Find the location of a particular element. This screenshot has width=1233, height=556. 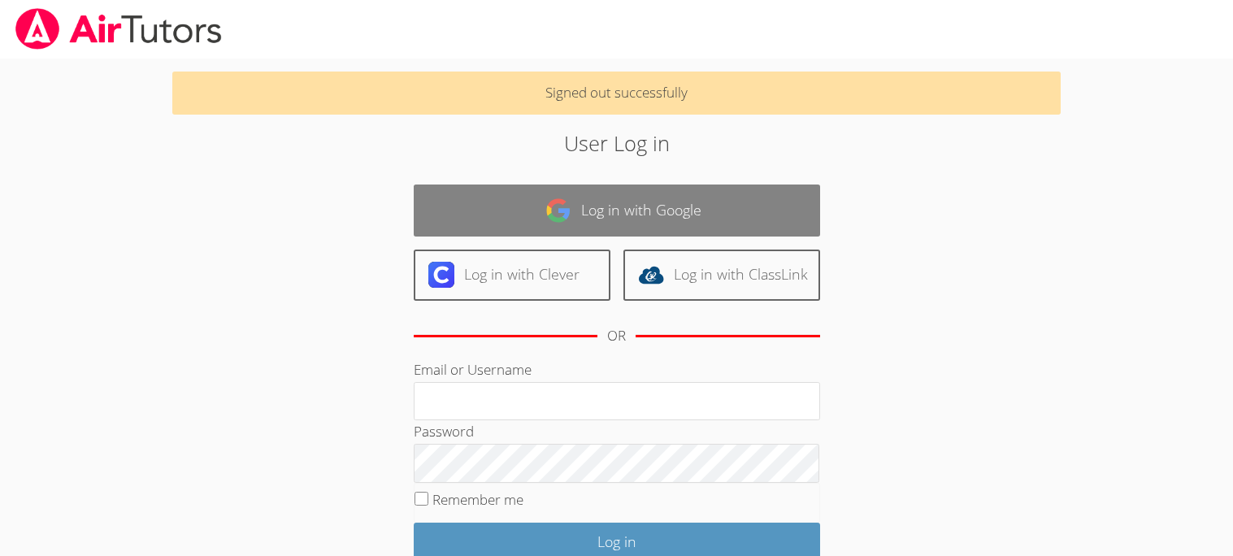

a: Log in with Clever is located at coordinates (512, 275).